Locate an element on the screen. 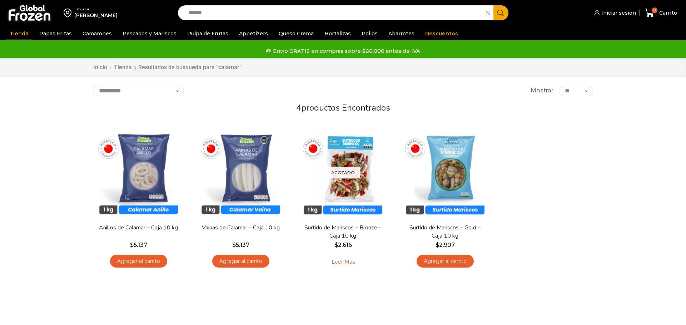  span: Iniciar sesión is located at coordinates (618, 13).